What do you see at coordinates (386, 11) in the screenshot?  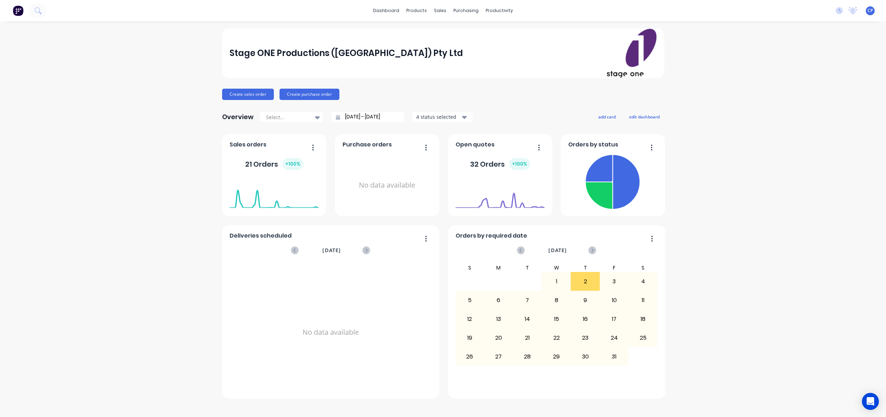 I see `a: dashboard` at bounding box center [386, 11].